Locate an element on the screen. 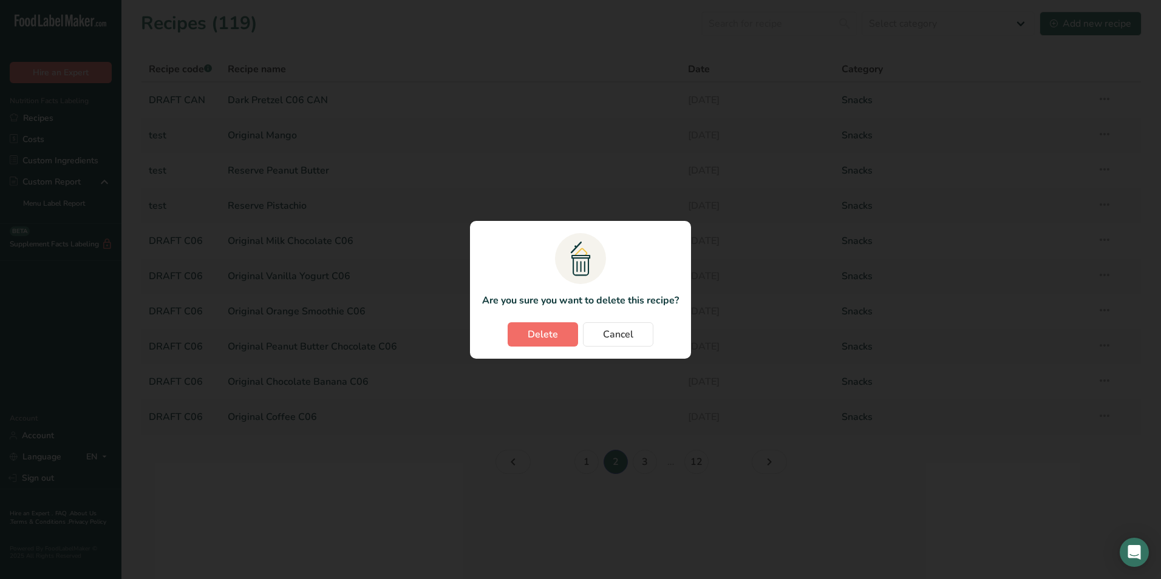  span: Delete is located at coordinates (543, 334).